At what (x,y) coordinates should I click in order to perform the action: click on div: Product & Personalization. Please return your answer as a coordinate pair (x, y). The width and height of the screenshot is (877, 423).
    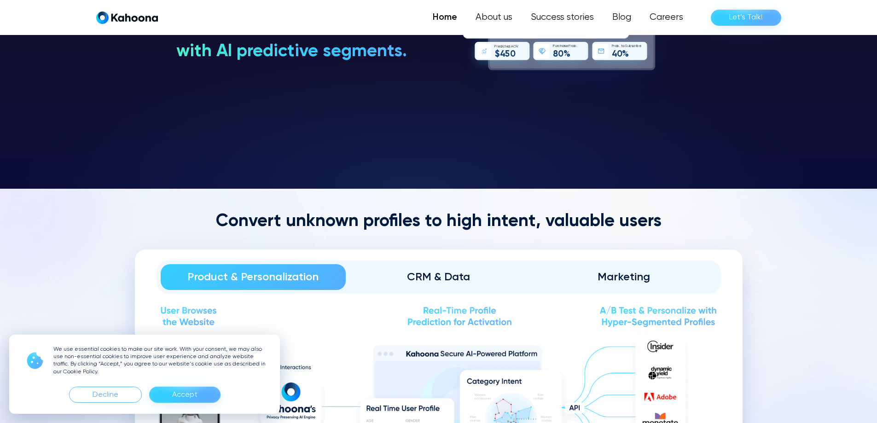
    Looking at the image, I should click on (253, 277).